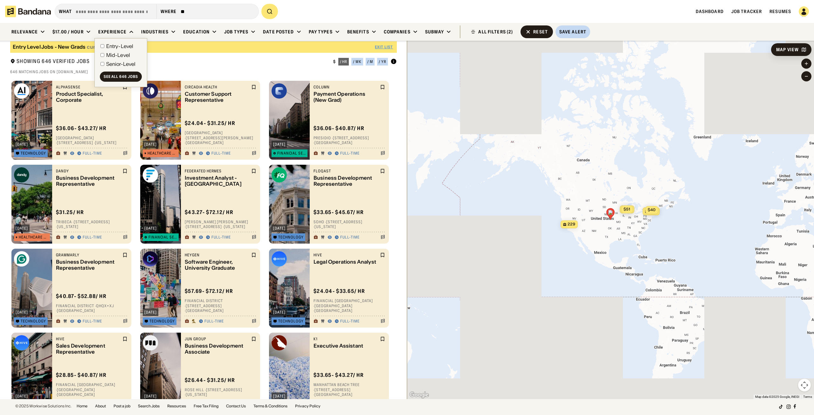 The width and height of the screenshot is (814, 415). Describe the element at coordinates (196, 32) in the screenshot. I see `div: Education` at that location.